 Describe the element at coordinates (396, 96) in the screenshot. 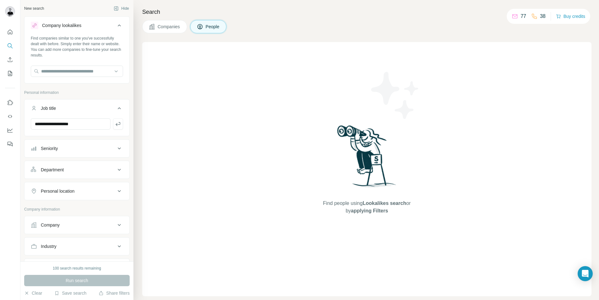

I see `img: Surfe Illustration - Stars` at that location.